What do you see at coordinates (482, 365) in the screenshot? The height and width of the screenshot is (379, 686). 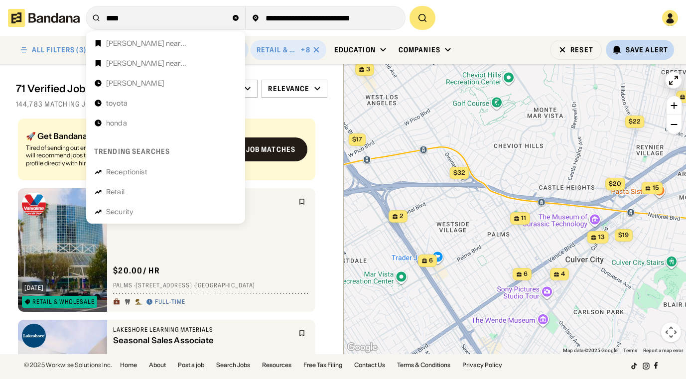 I see `a: Privacy Policy` at bounding box center [482, 365].